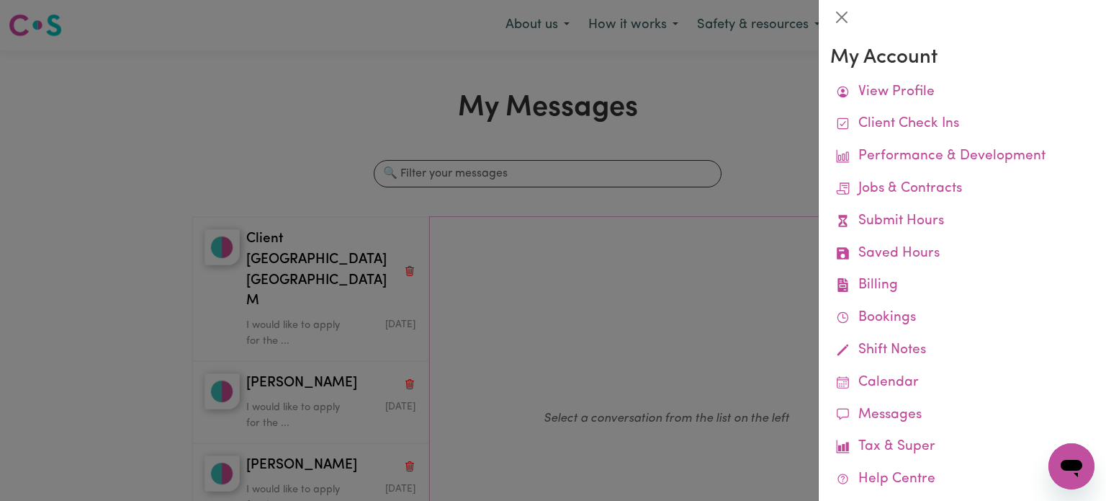 The width and height of the screenshot is (1106, 501). Describe the element at coordinates (962, 253) in the screenshot. I see `a: Saved Hours` at that location.